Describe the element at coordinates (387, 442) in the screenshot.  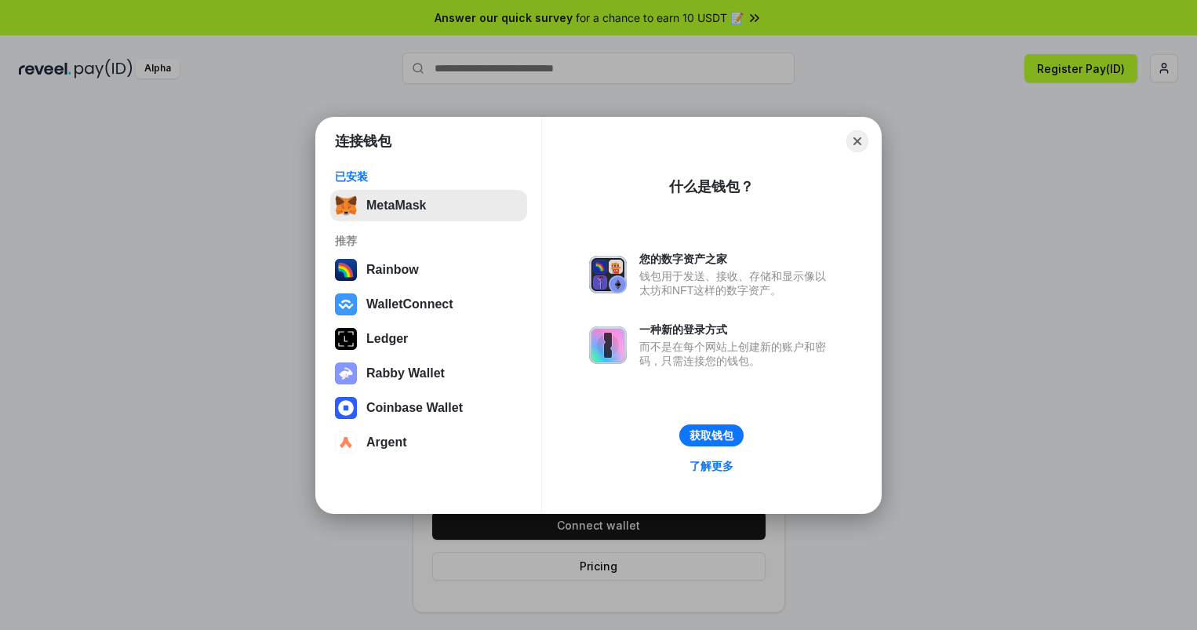
I see `div: Argent` at that location.